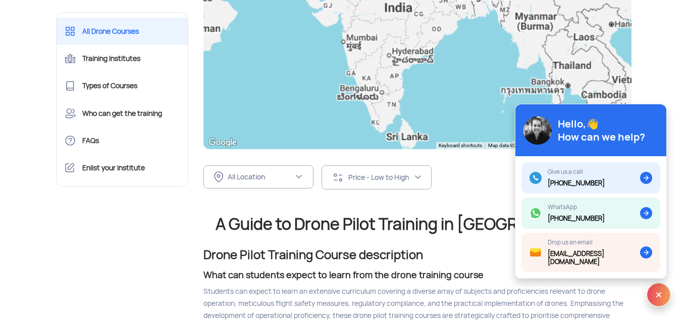 The width and height of the screenshot is (687, 323). Describe the element at coordinates (122, 59) in the screenshot. I see `a: Training Institutes` at that location.